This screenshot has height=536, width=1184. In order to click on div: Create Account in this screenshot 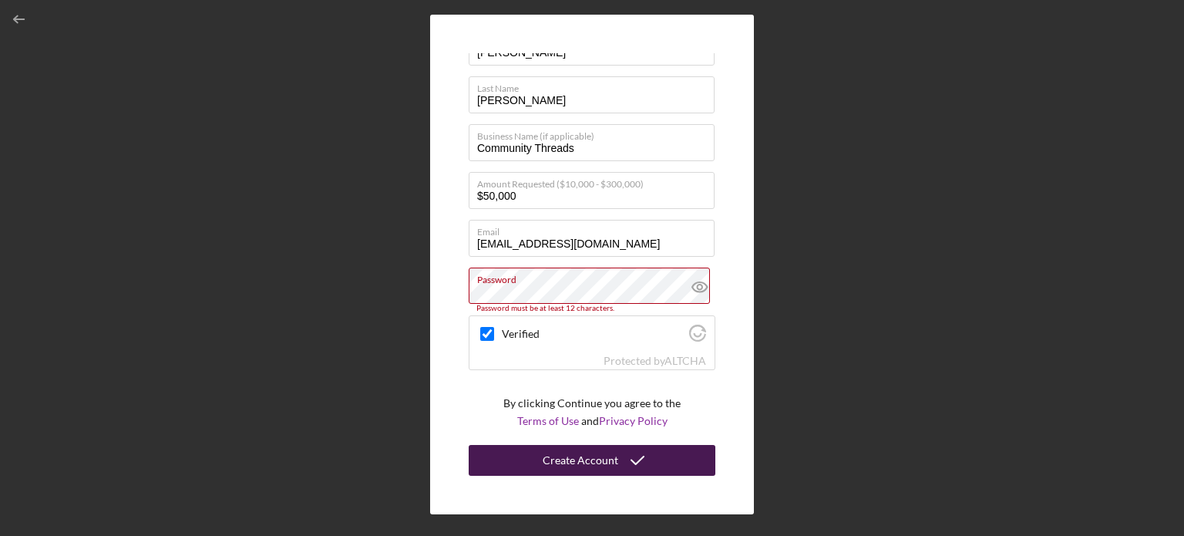, I will do `click(581, 460)`.